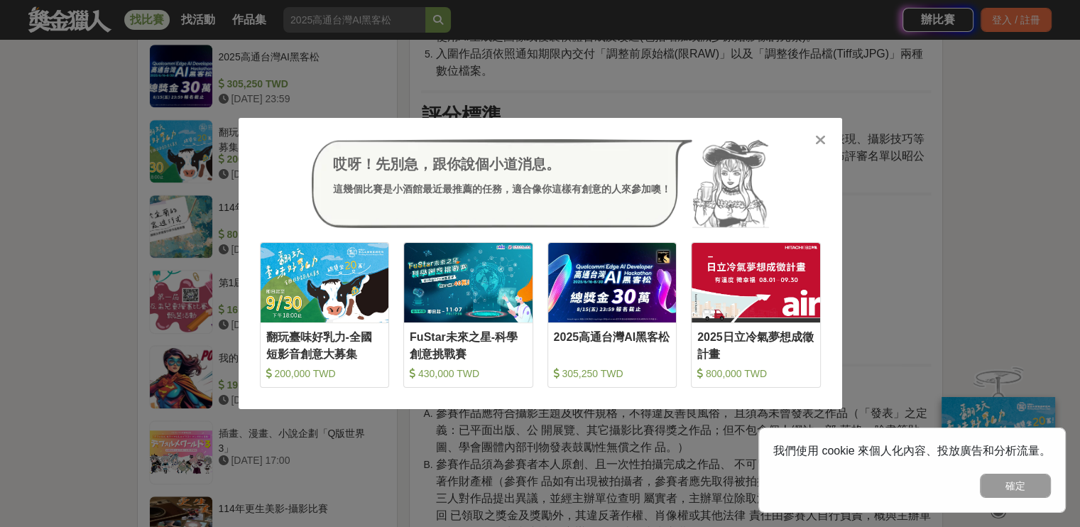 This screenshot has height=527, width=1080. I want to click on div: 哎呀！先別急，跟你說個小道消息。, so click(502, 164).